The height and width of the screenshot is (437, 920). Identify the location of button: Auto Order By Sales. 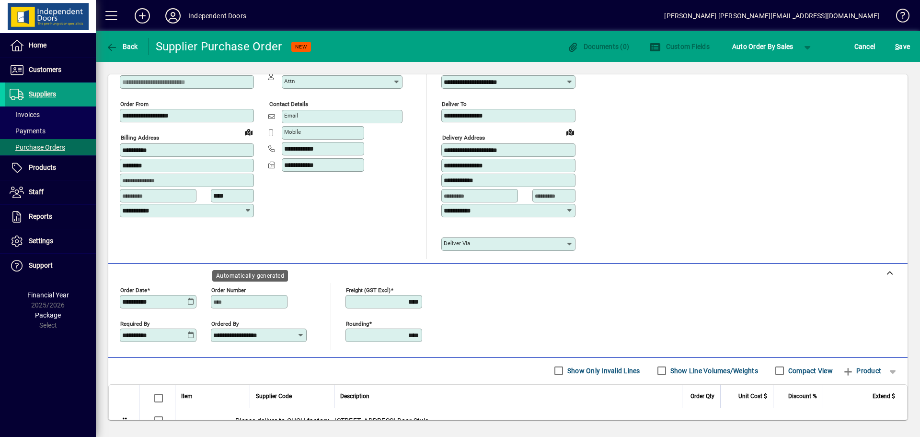
(763, 46).